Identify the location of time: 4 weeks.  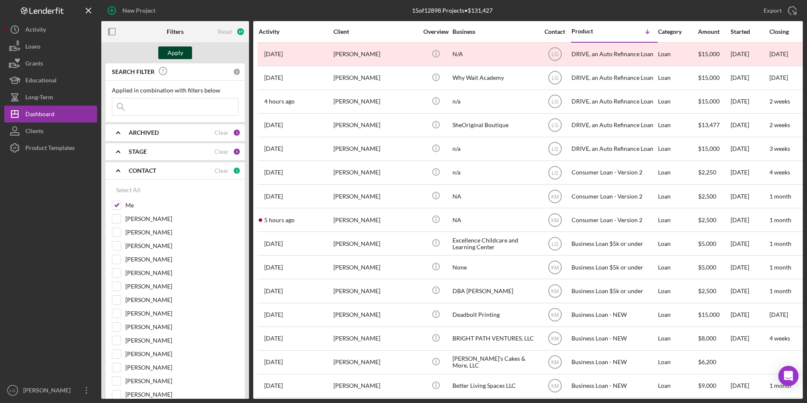
(779, 172).